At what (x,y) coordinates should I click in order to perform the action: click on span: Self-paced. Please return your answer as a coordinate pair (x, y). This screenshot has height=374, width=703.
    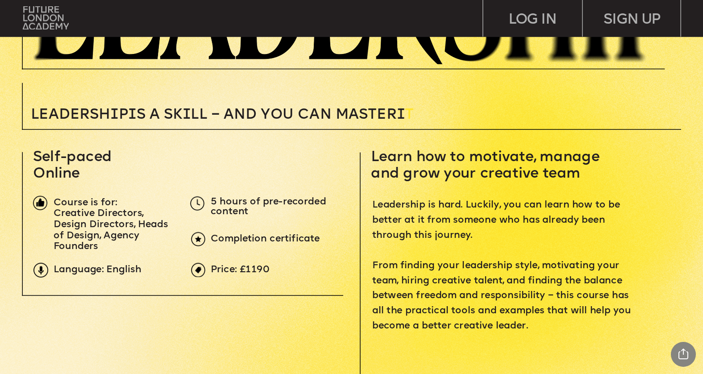
    Looking at the image, I should click on (72, 158).